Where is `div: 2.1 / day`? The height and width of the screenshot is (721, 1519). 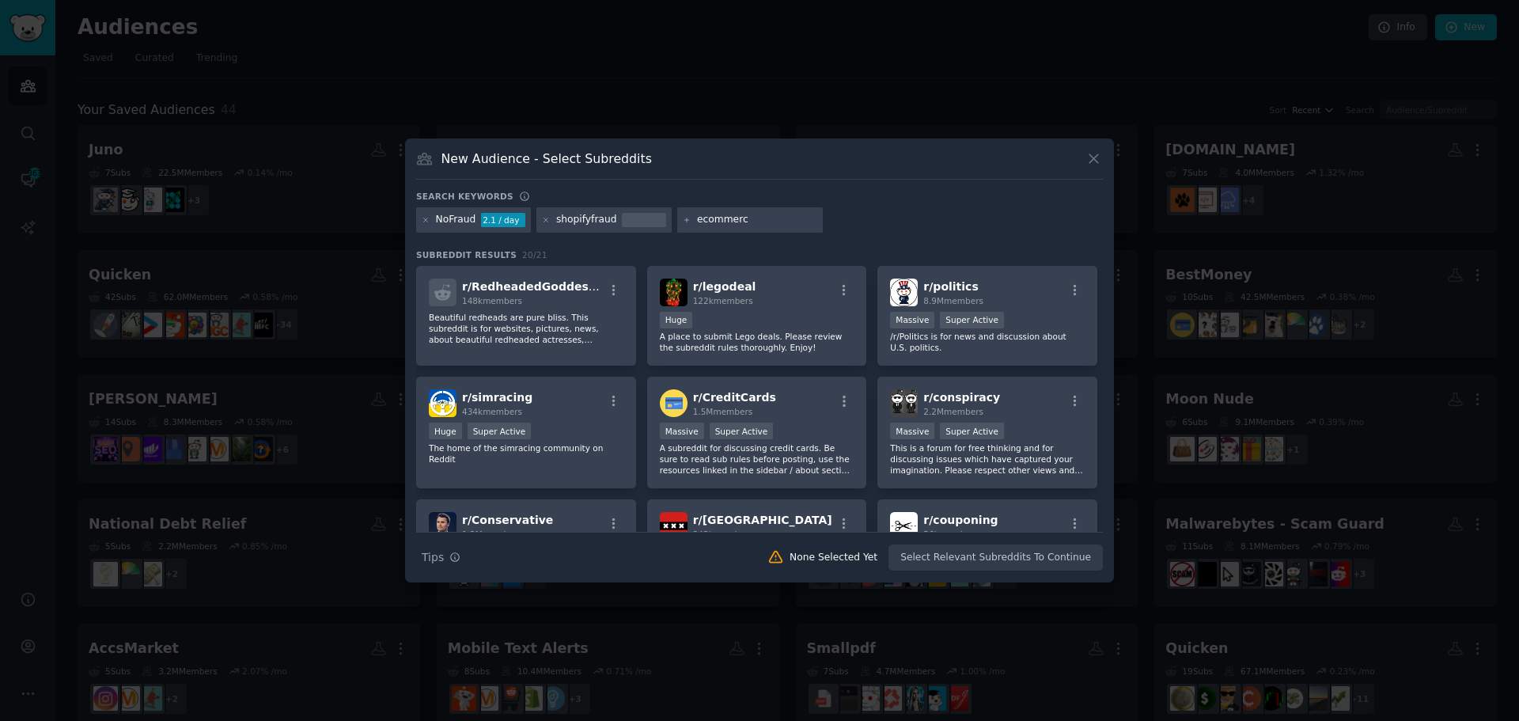 div: 2.1 / day is located at coordinates (503, 220).